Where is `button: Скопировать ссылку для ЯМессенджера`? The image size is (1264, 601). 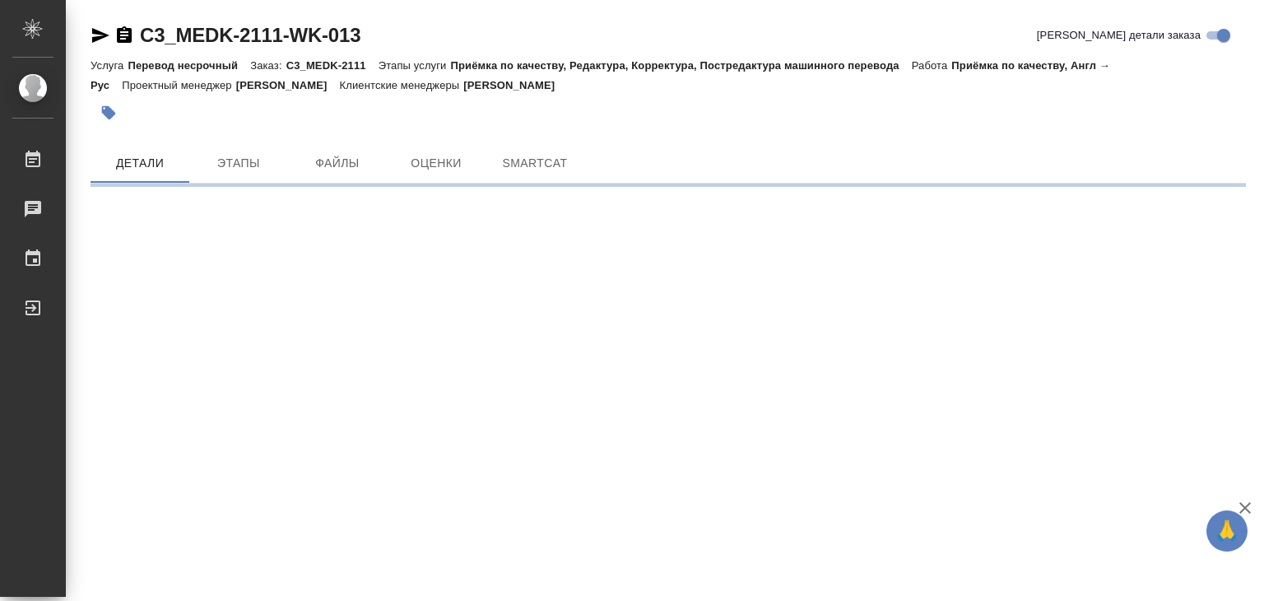 button: Скопировать ссылку для ЯМессенджера is located at coordinates (100, 35).